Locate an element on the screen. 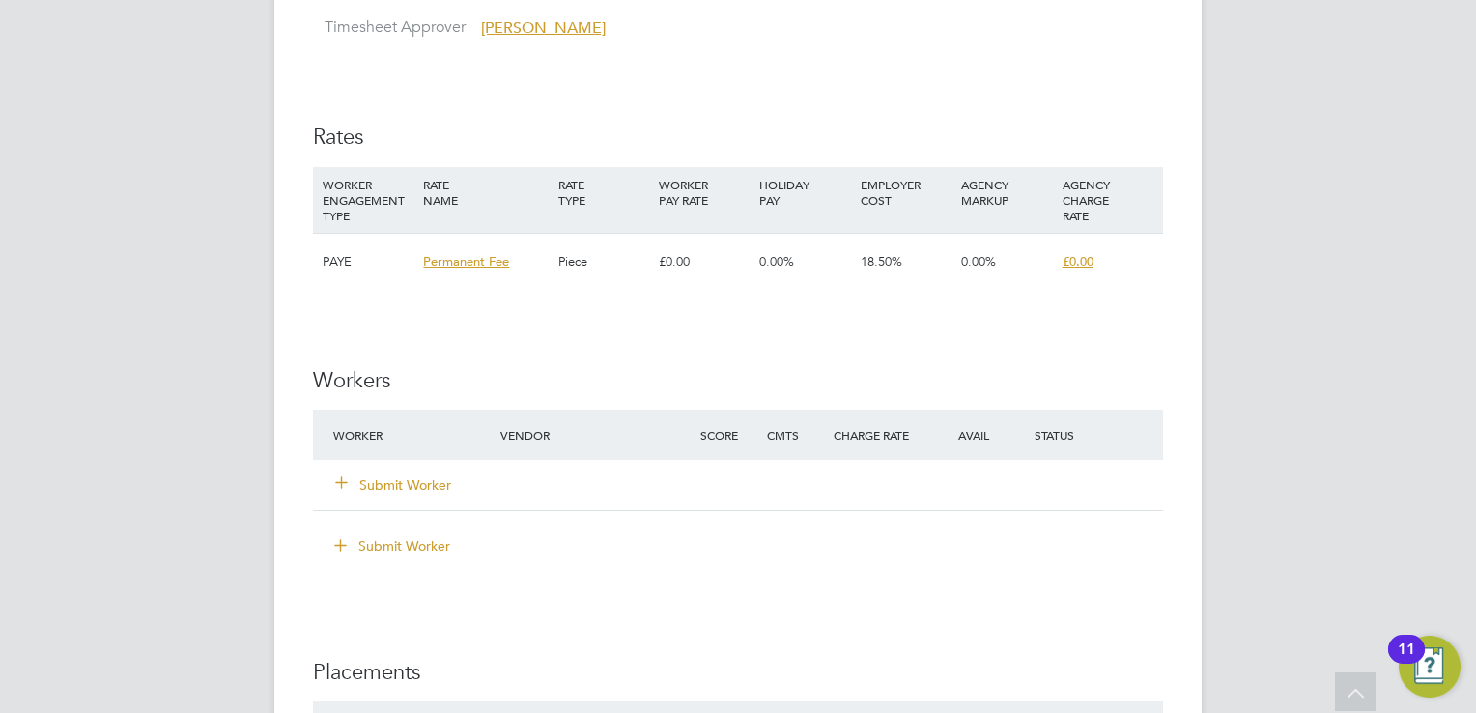  div: AGENCY MARKUP is located at coordinates (1006, 192).